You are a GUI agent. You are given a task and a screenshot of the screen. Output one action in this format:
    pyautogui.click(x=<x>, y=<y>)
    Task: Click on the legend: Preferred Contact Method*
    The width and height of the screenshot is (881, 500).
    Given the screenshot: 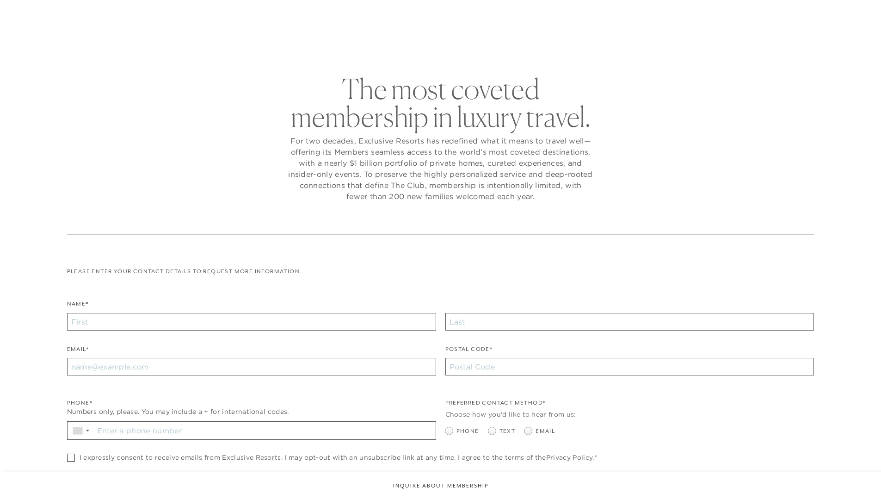 What is the action you would take?
    pyautogui.click(x=496, y=405)
    